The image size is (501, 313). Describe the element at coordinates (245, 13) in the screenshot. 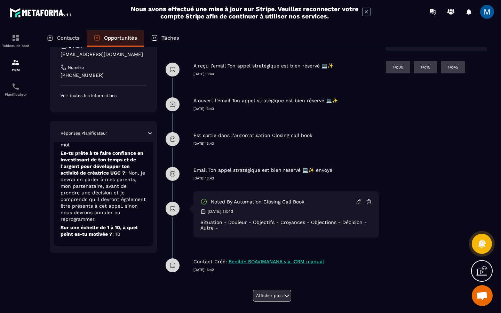

I see `h2: Nous avons effectué une mise à jour sur Stripe. Veuillez reconnecter votre compte Stripe afin de ...` at that location.